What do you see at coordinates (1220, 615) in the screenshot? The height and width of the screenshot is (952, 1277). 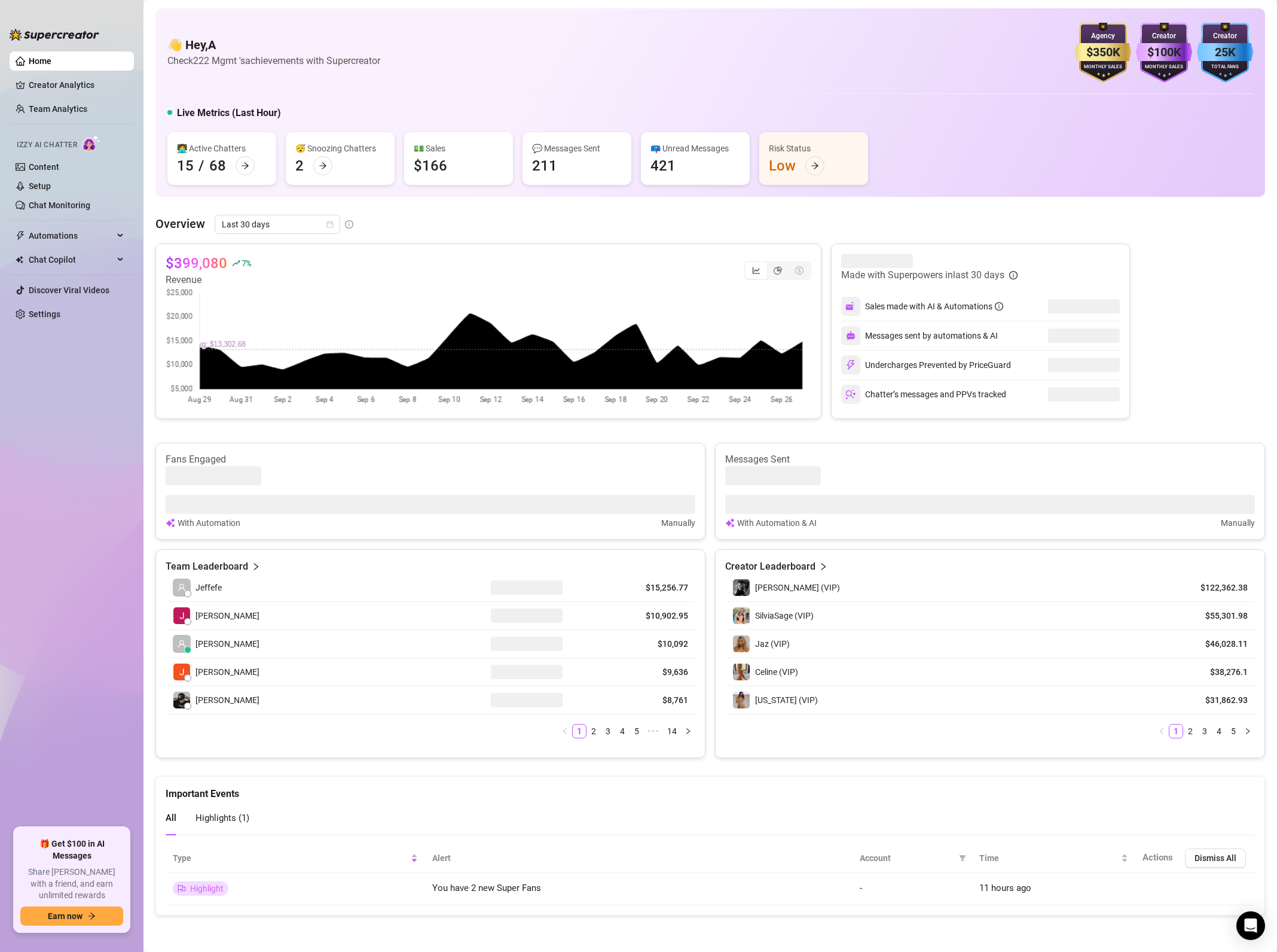 I see `article: $55,301.98` at bounding box center [1220, 615].